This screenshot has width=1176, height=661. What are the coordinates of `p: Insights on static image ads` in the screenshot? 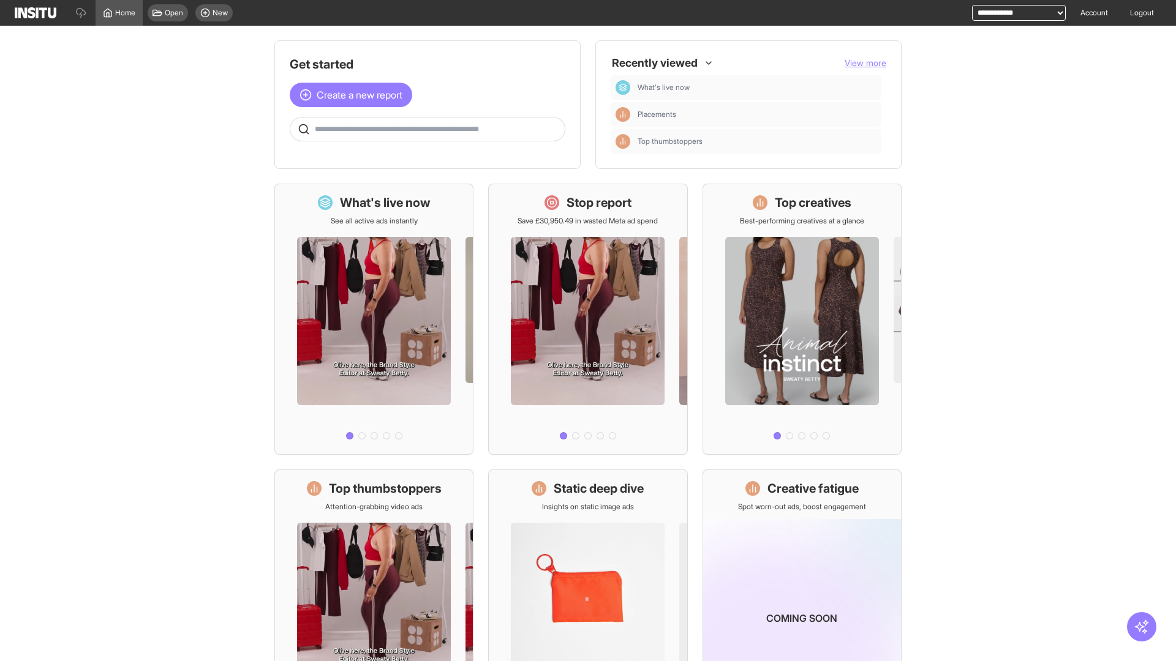 It's located at (588, 507).